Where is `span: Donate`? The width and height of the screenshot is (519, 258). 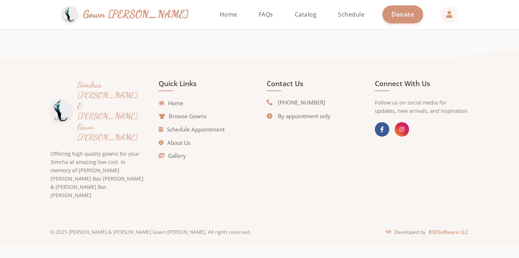
span: Donate is located at coordinates (403, 14).